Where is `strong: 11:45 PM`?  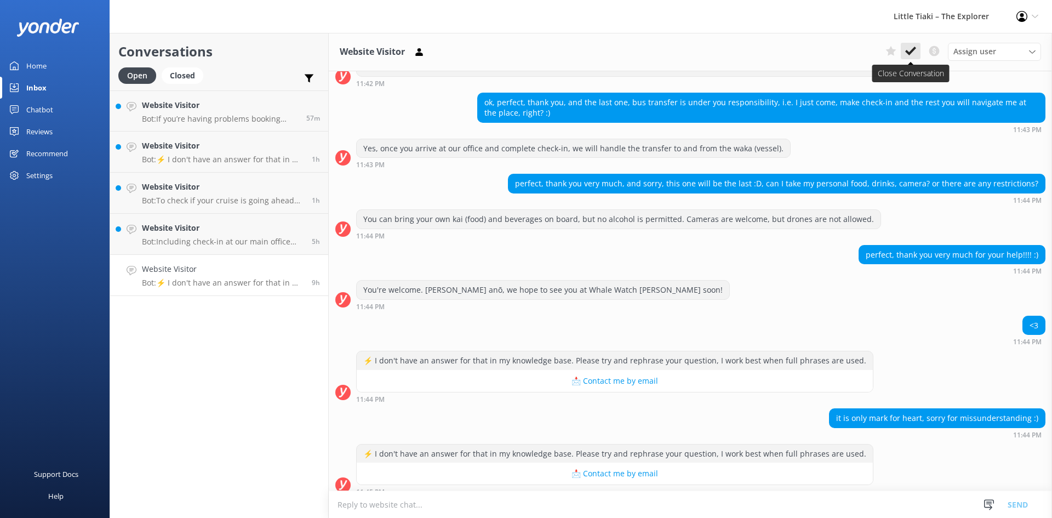
strong: 11:45 PM is located at coordinates (371, 492).